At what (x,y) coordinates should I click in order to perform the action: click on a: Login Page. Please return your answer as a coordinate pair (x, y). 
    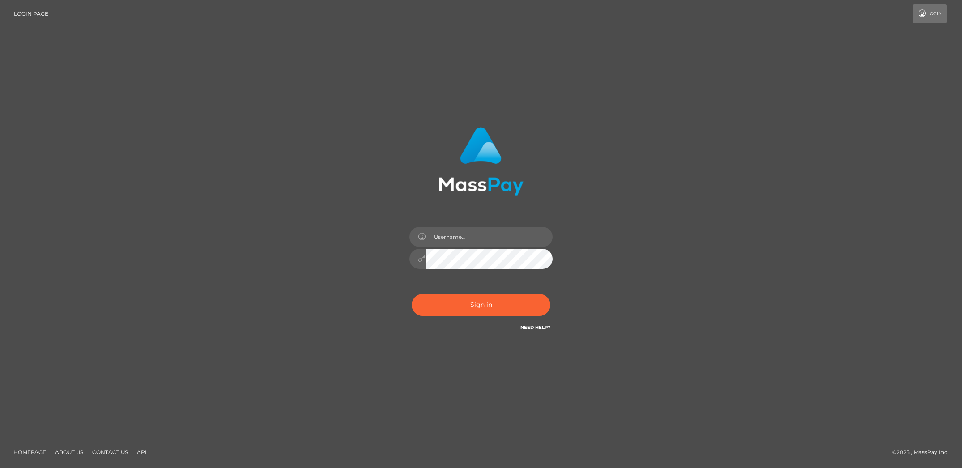
    Looking at the image, I should click on (31, 14).